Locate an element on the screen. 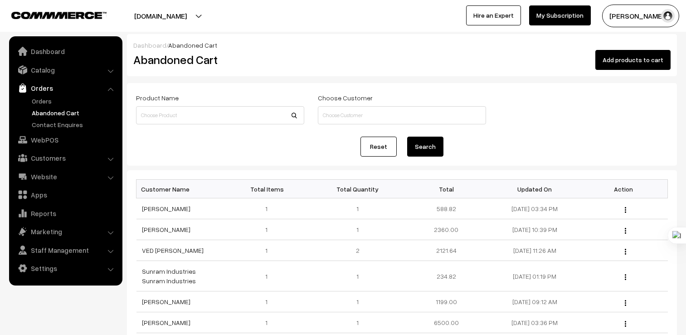 The image size is (686, 335). a: Apps is located at coordinates (65, 194).